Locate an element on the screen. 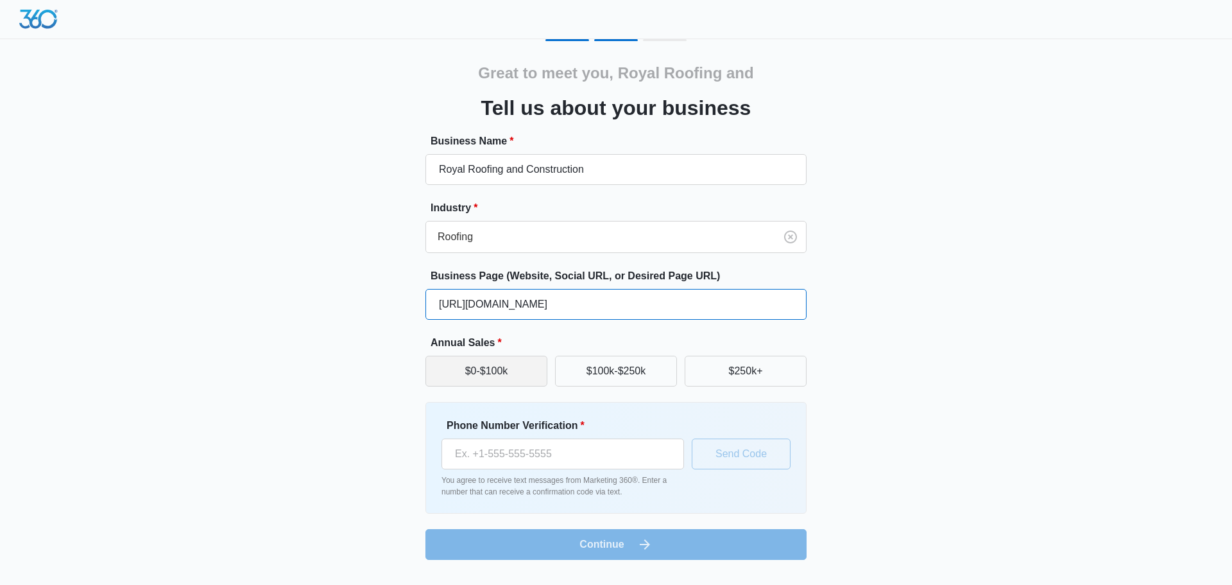 The image size is (1232, 585). label: Phone Number Verification is located at coordinates (568, 425).